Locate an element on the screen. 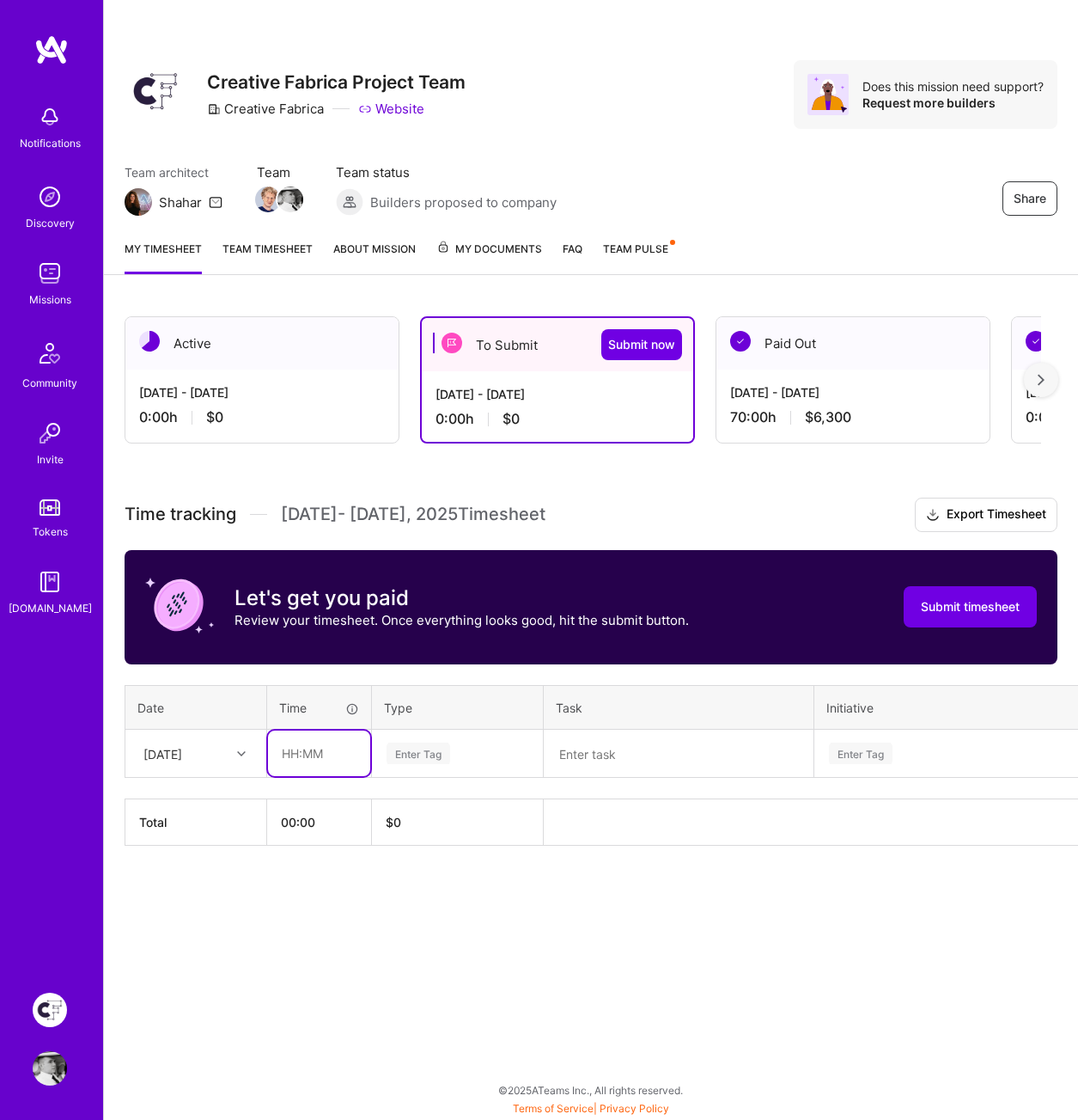 This screenshot has height=1120, width=1078. th: Total is located at coordinates (196, 823).